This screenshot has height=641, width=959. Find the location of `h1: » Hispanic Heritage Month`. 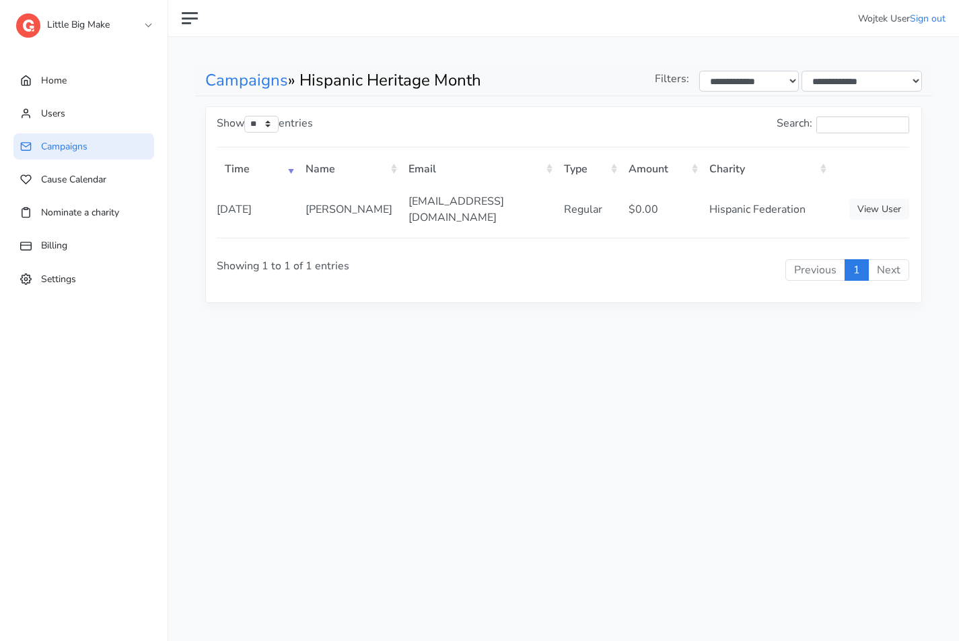

h1: » Hispanic Heritage Month is located at coordinates (380, 80).